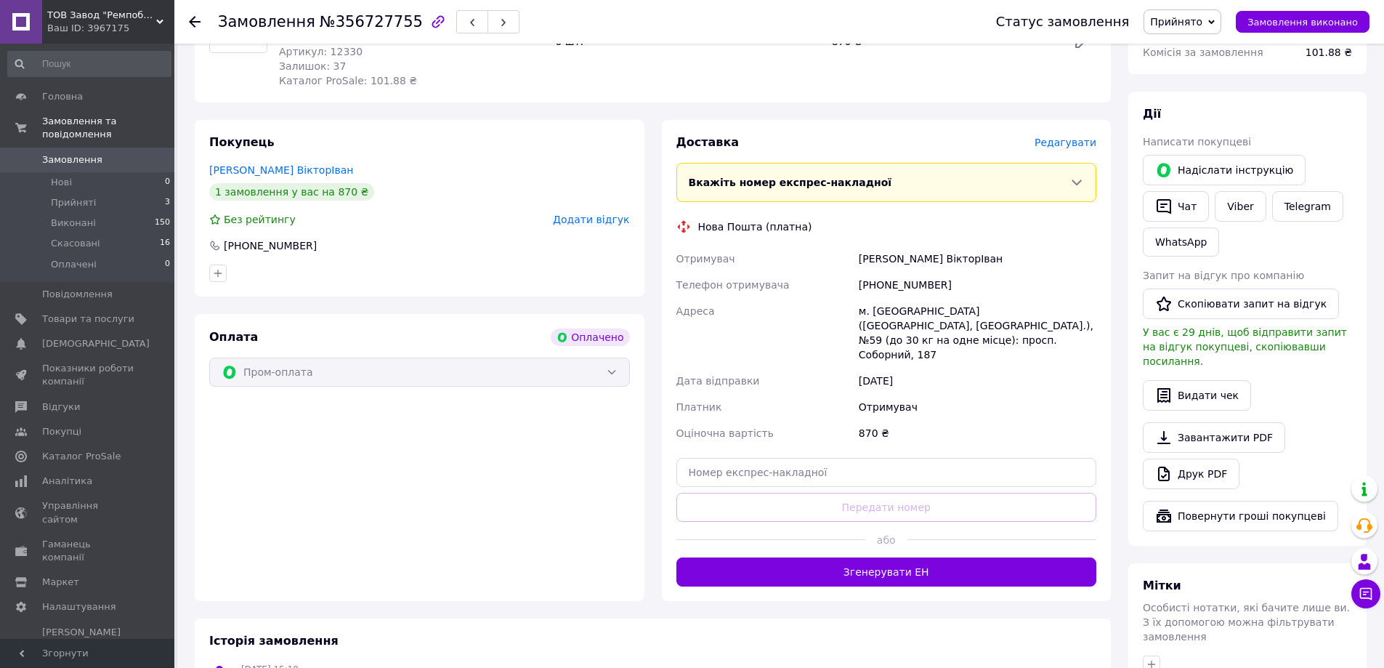 This screenshot has height=668, width=1384. Describe the element at coordinates (1240, 516) in the screenshot. I see `button: Повернути гроші покупцеві` at that location.